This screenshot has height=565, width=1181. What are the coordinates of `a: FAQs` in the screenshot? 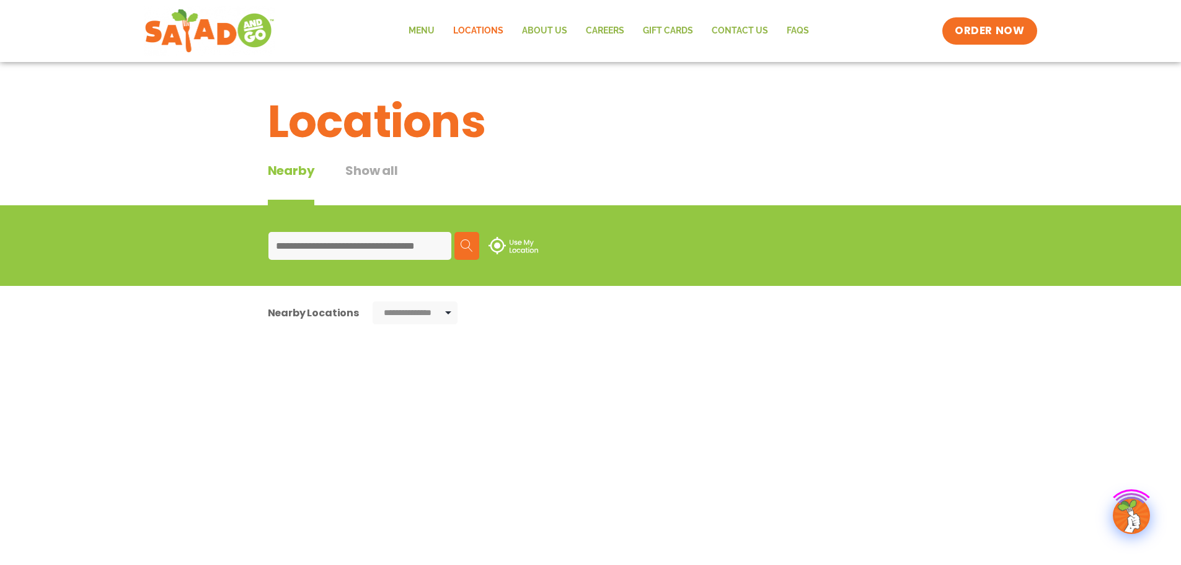 It's located at (798, 31).